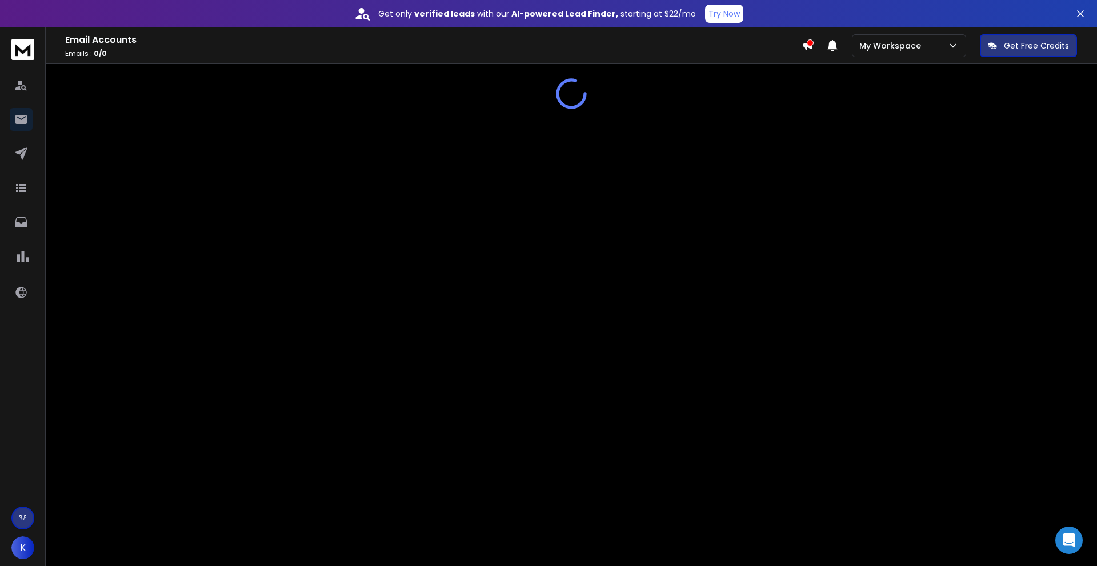  I want to click on p: Get only with our starting at $22/mo, so click(537, 14).